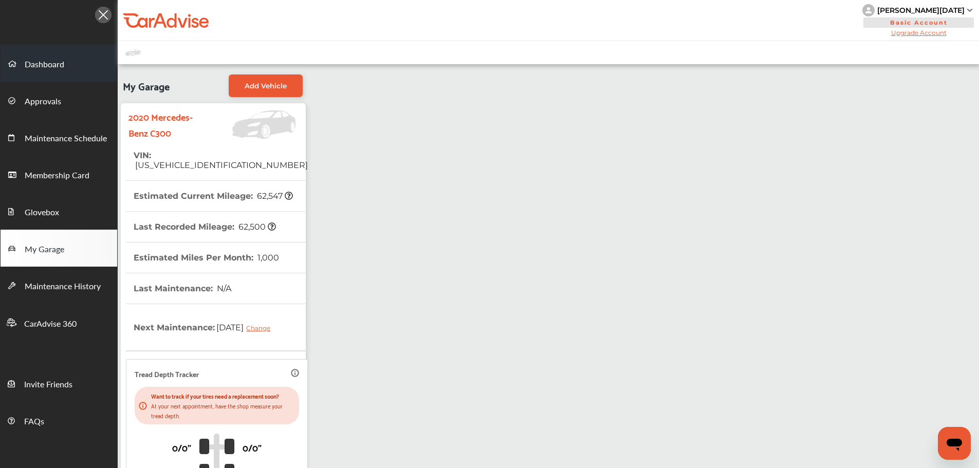 The height and width of the screenshot is (468, 979). I want to click on th: VIN :, so click(220, 160).